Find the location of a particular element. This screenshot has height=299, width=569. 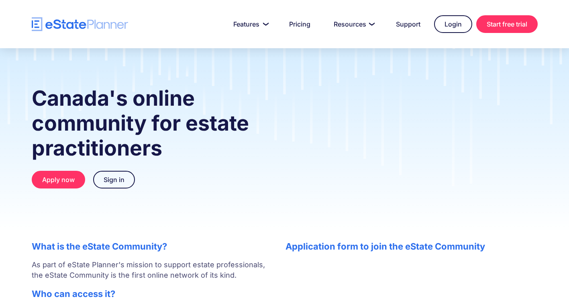

a: Pricing is located at coordinates (300, 24).